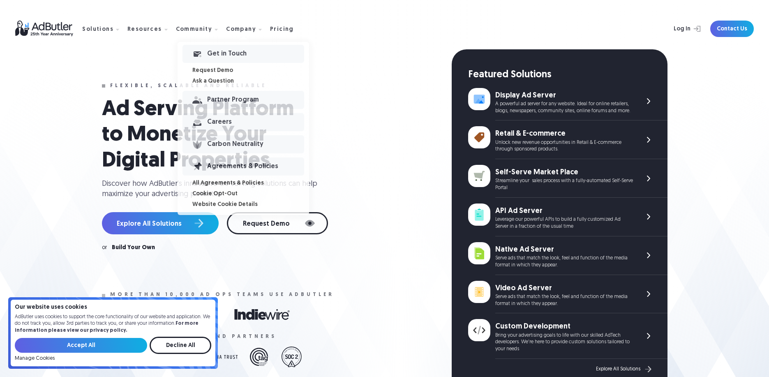 The image size is (769, 377). I want to click on a: Retail & E-commerce Unlock new revenue opportunities in Retail & E-commerce through sponsored pro..., so click(568, 140).